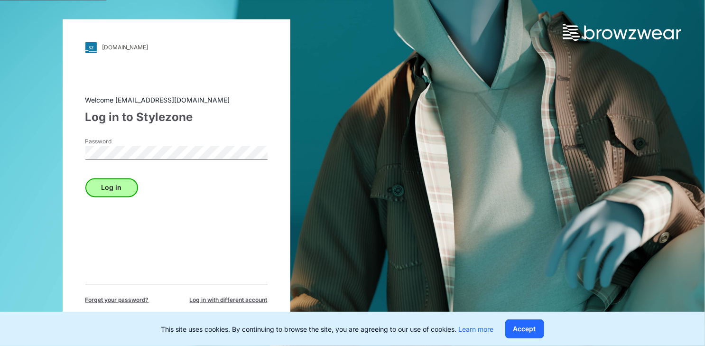 The height and width of the screenshot is (346, 705). What do you see at coordinates (119, 141) in the screenshot?
I see `label: Password` at bounding box center [119, 141].